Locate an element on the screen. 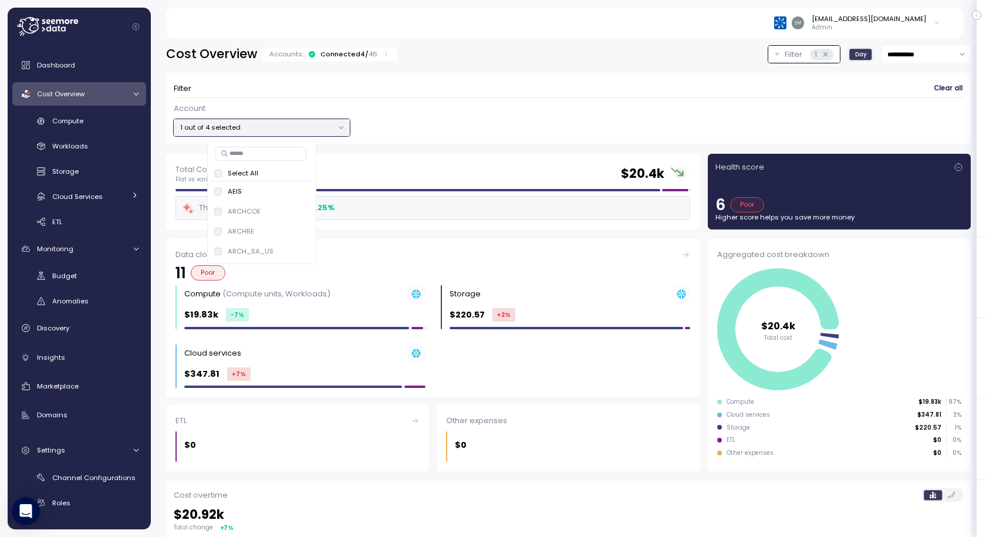  a: Settings is located at coordinates (79, 451).